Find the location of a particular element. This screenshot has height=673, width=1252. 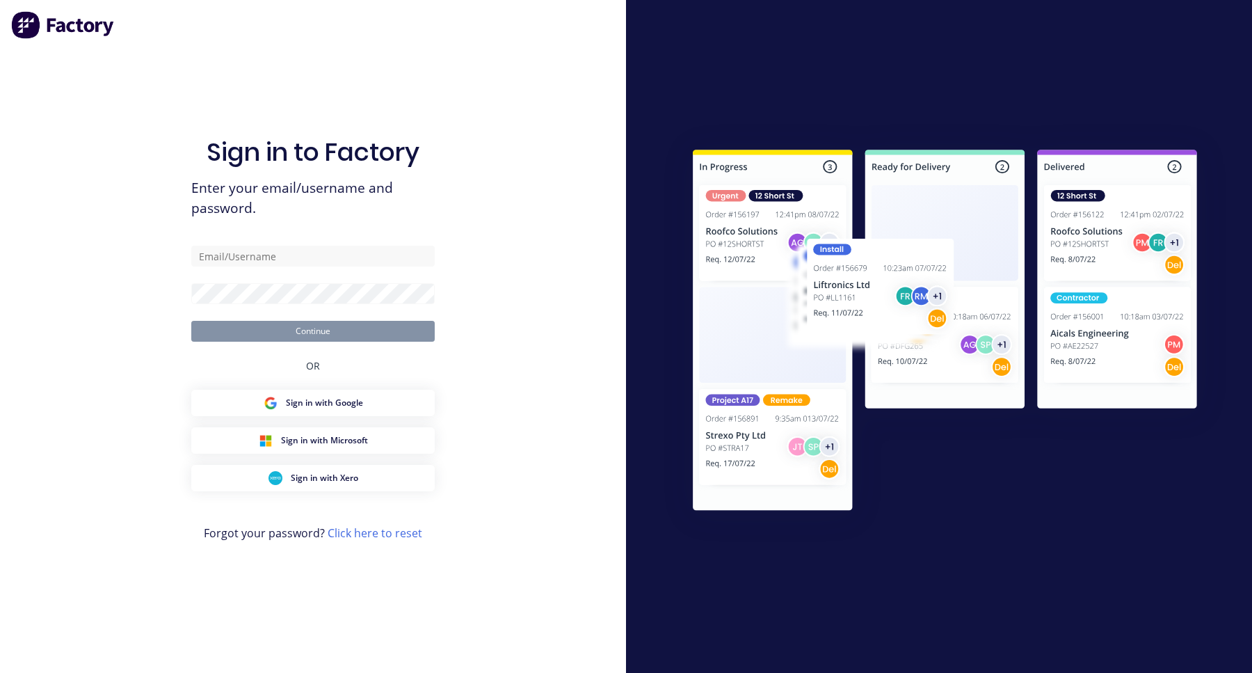

h1: Sign in to Factory is located at coordinates (313, 152).